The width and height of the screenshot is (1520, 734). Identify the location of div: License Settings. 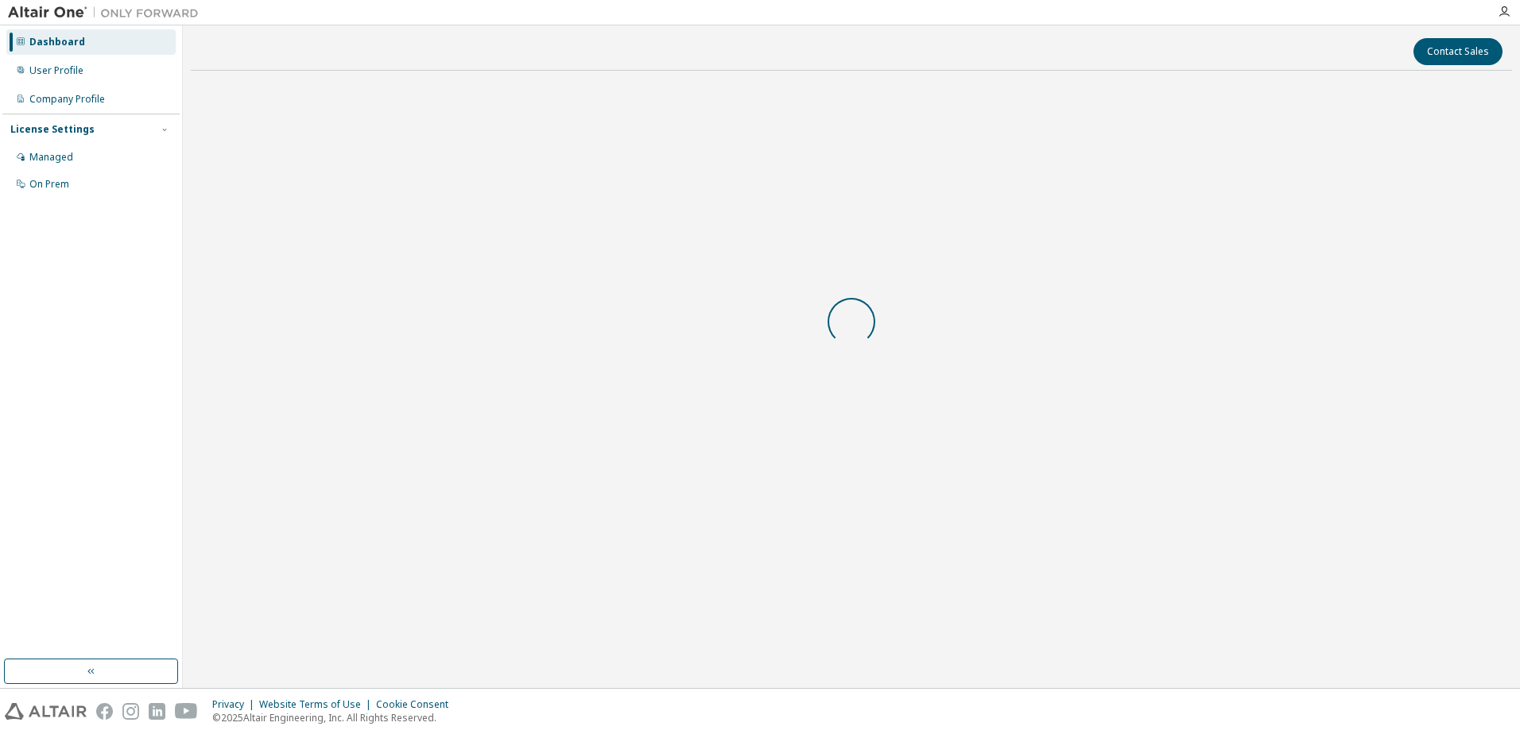
(52, 130).